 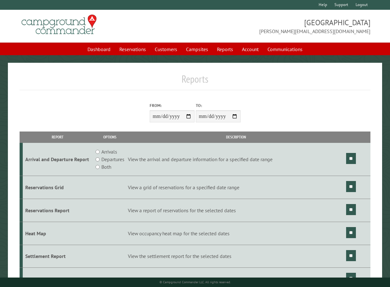 What do you see at coordinates (195, 282) in the screenshot?
I see `small: © Campground Commander LLC. All rights reserved.` at bounding box center [195, 282].